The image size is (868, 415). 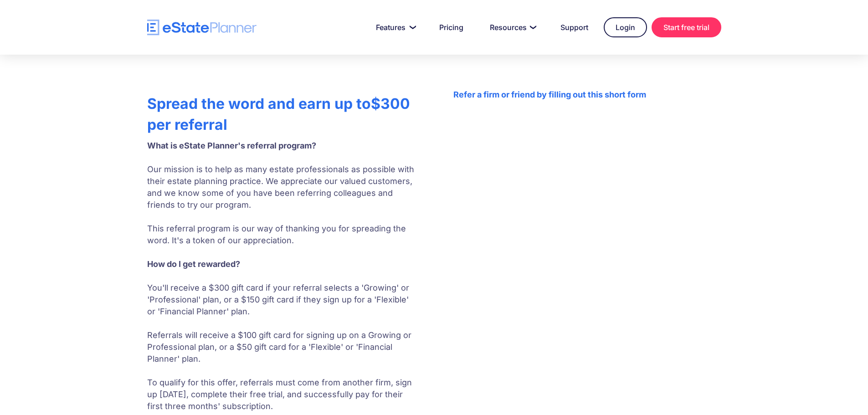 I want to click on a: Pricing, so click(x=451, y=27).